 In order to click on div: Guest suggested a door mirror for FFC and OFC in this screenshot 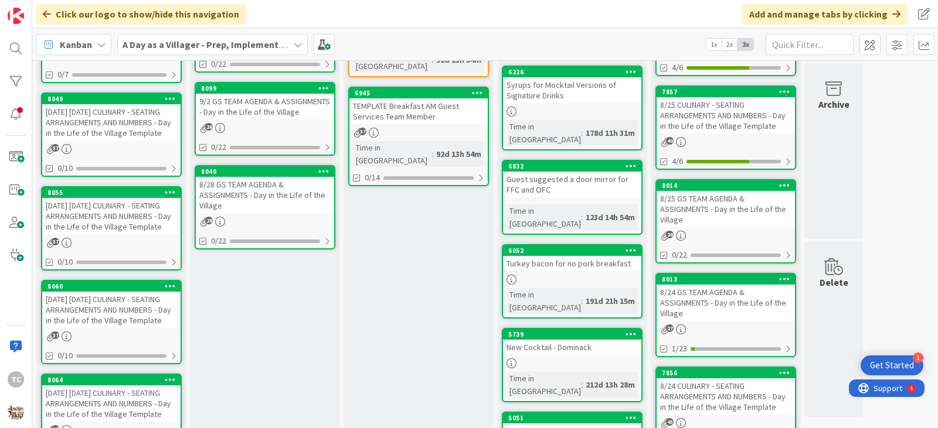, I will do `click(572, 185)`.